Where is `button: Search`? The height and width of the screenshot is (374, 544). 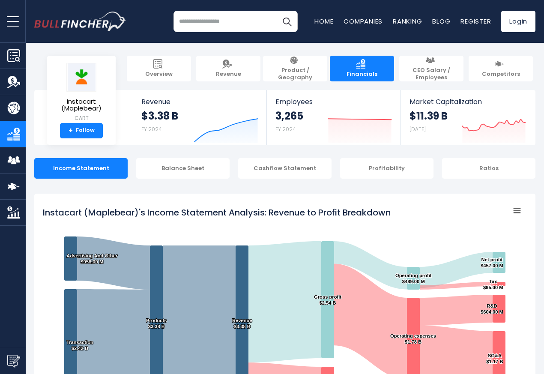 button: Search is located at coordinates (287, 21).